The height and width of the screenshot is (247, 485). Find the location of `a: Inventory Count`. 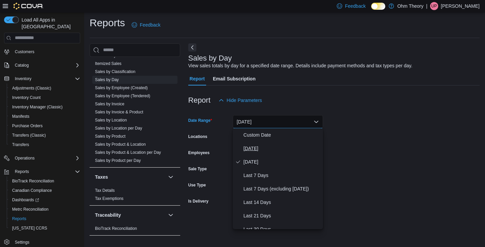

a: Inventory Count is located at coordinates (26, 98).